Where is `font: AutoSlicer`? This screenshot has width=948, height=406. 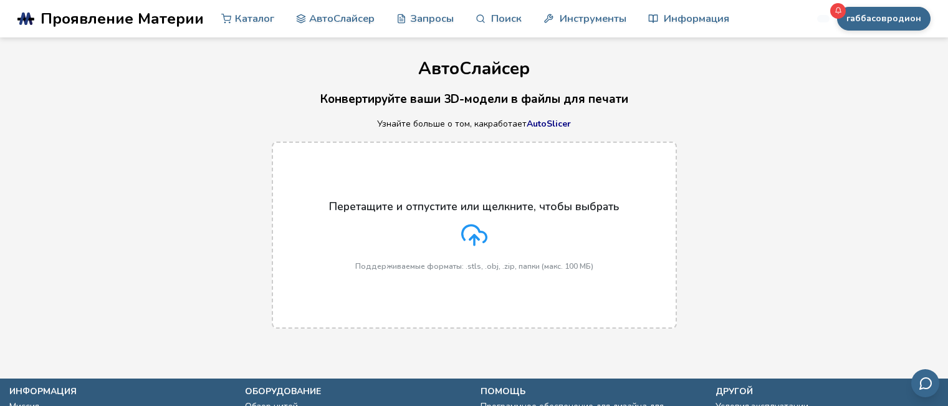
font: AutoSlicer is located at coordinates (548, 123).